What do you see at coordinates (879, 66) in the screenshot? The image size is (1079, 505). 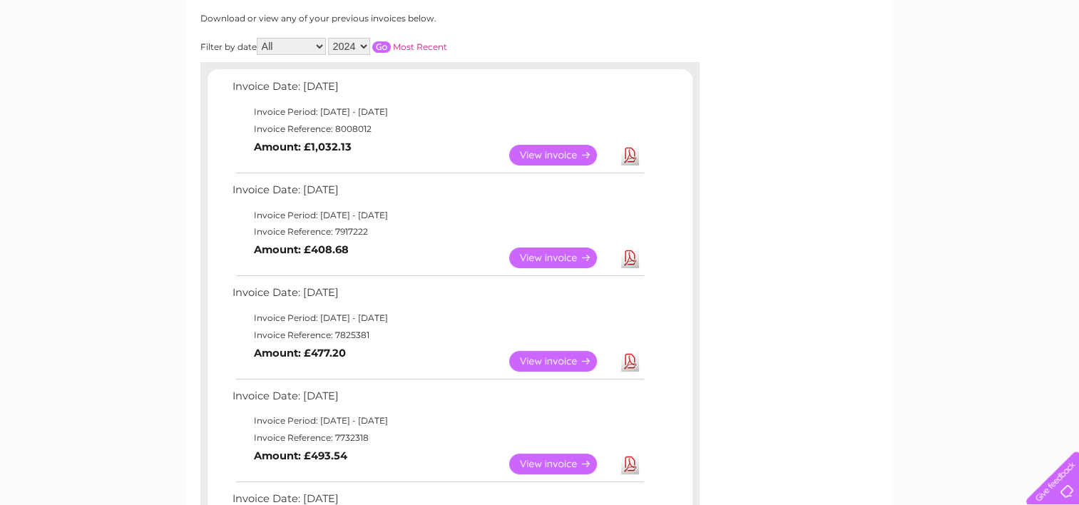 I see `a: Energy` at bounding box center [879, 66].